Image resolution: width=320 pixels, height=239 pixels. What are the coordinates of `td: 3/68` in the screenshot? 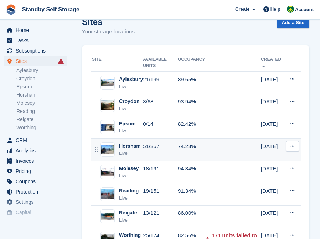 It's located at (160, 105).